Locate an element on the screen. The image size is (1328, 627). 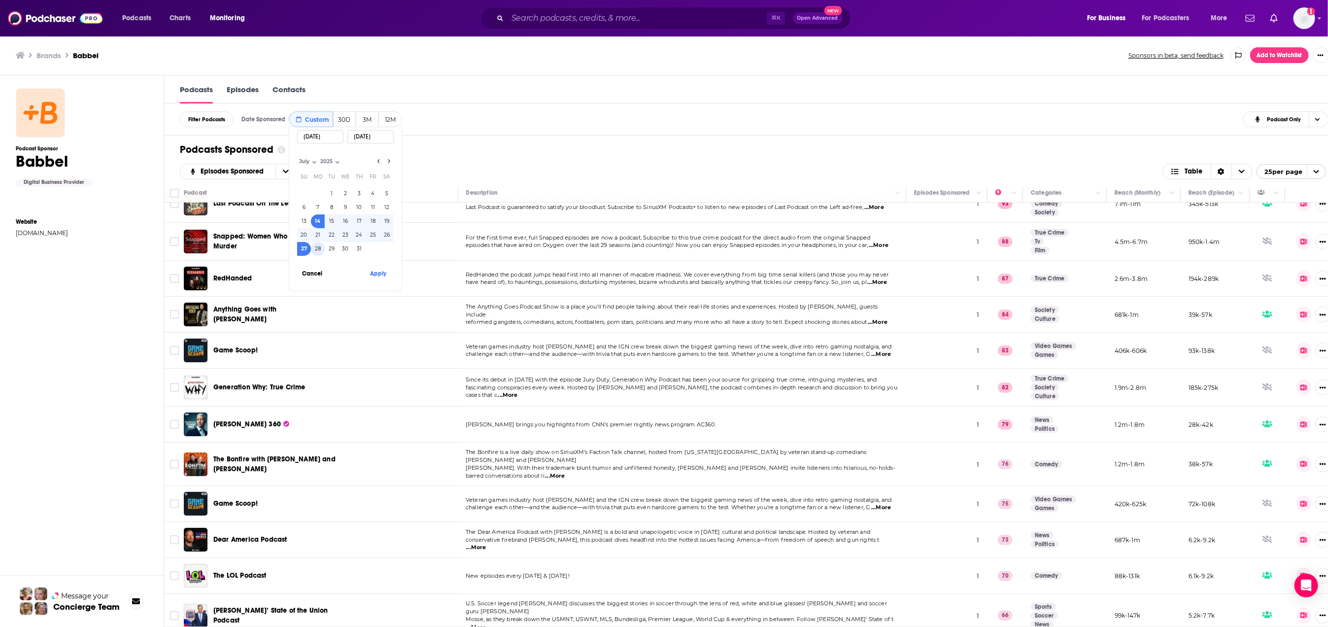
button: 27 is located at coordinates (304, 249).